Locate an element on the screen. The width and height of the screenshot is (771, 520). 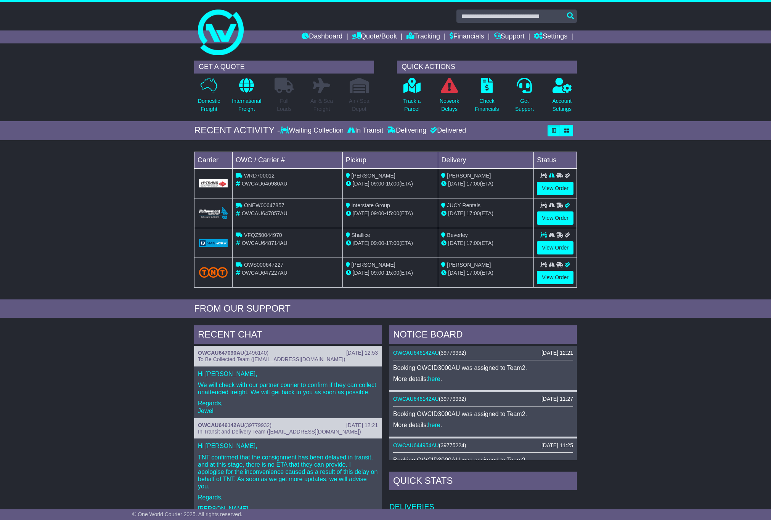
span: VFQZ50044970 is located at coordinates (263, 235).